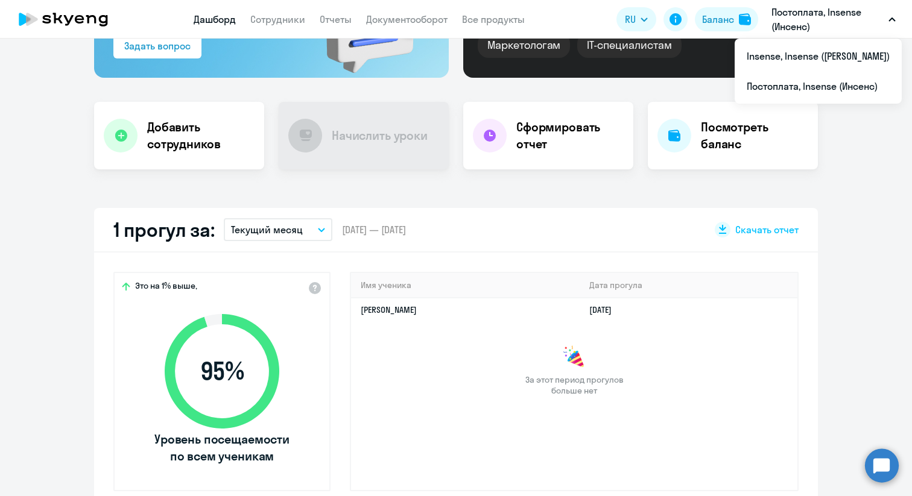 The image size is (912, 496). Describe the element at coordinates (523, 45) in the screenshot. I see `div: Маркетологам` at that location.